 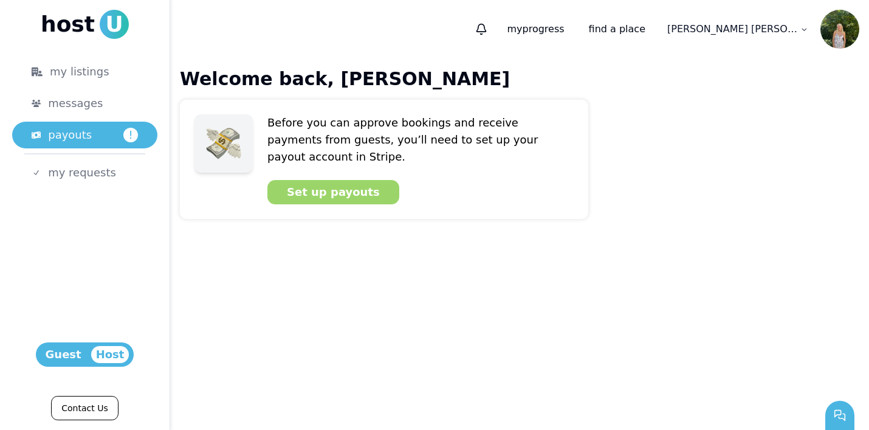 What do you see at coordinates (84, 135) in the screenshot?
I see `a: payouts!` at bounding box center [84, 135].